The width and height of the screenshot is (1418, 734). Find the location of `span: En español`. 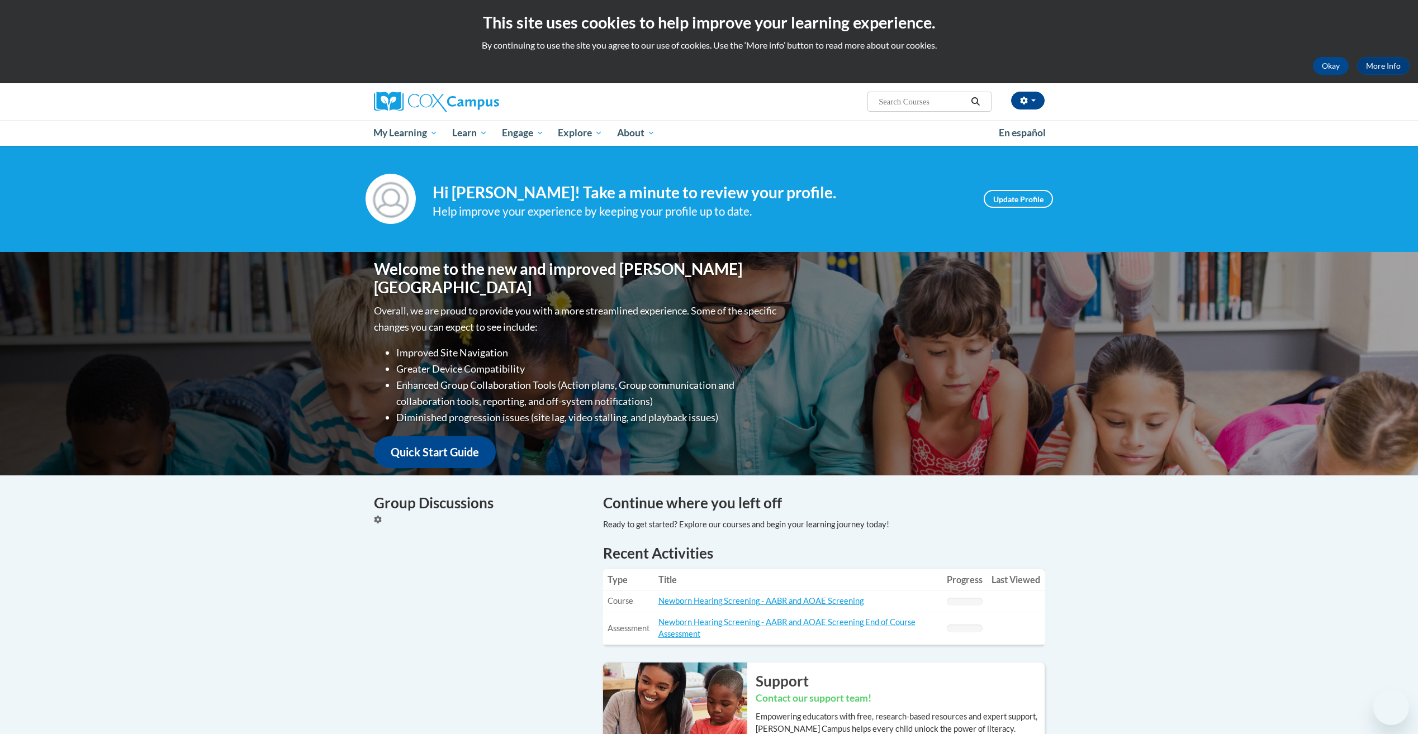

span: En español is located at coordinates (1022, 132).